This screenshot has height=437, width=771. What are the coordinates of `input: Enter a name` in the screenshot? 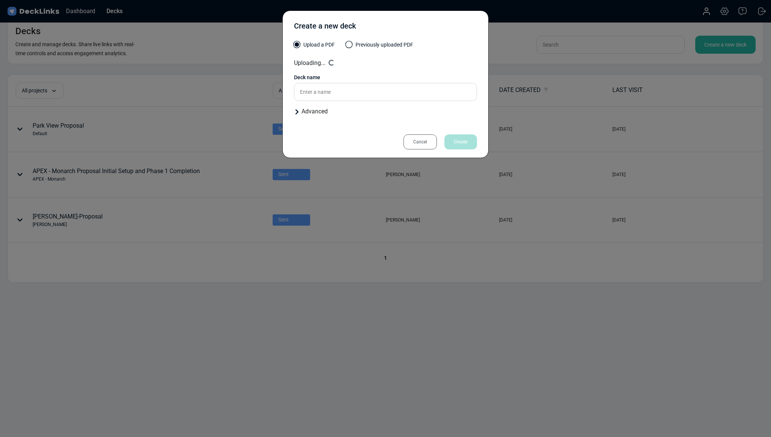 It's located at (386, 92).